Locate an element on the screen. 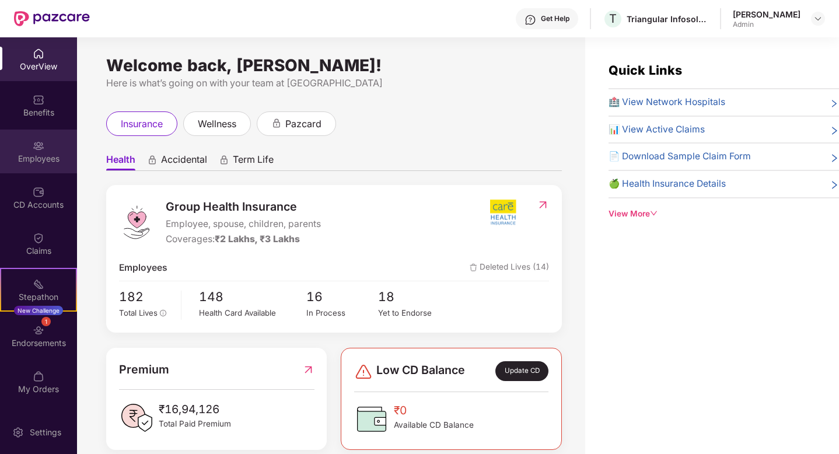 The image size is (839, 454). span: Available CD Balance is located at coordinates (433, 425).